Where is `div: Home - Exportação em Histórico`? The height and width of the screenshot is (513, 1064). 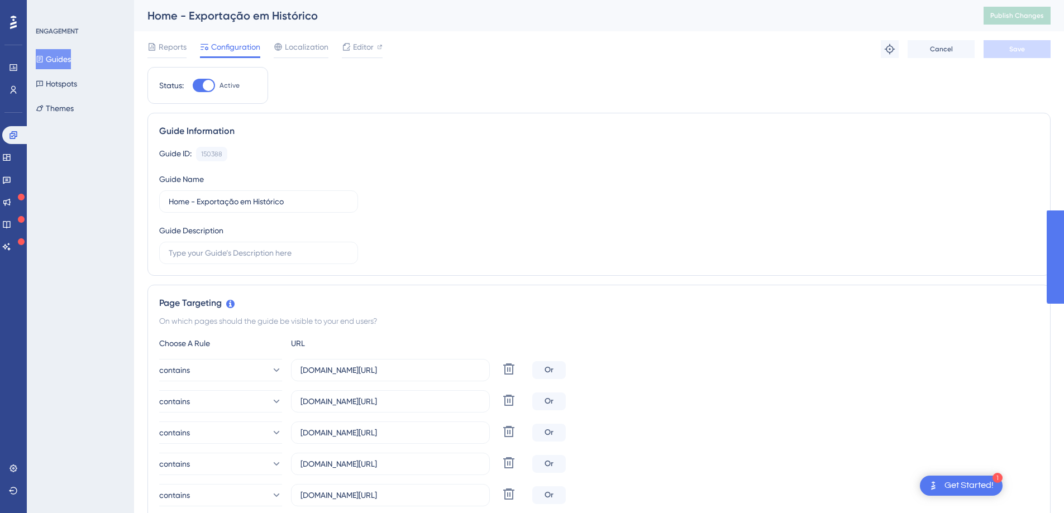 div: Home - Exportação em Histórico is located at coordinates (551, 16).